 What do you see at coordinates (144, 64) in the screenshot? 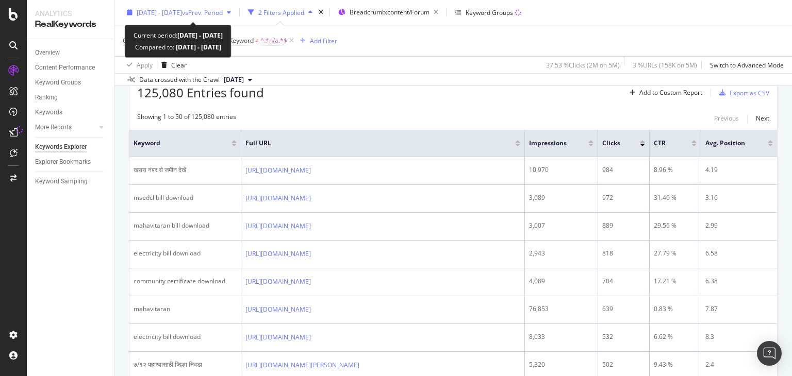
I see `div: Apply` at bounding box center [144, 64].